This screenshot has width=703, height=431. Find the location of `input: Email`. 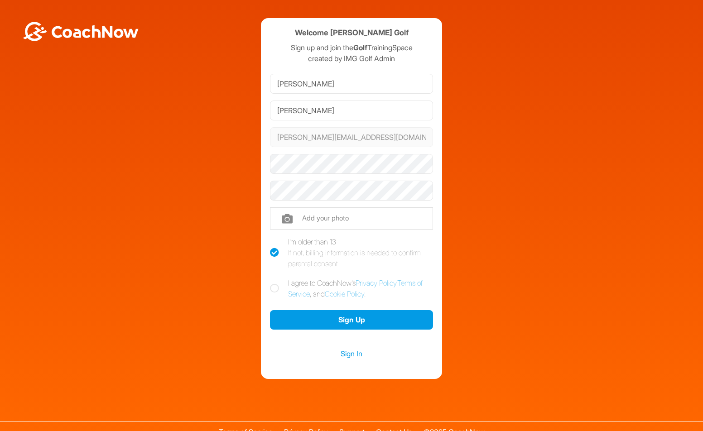

input: Email is located at coordinates (352, 137).